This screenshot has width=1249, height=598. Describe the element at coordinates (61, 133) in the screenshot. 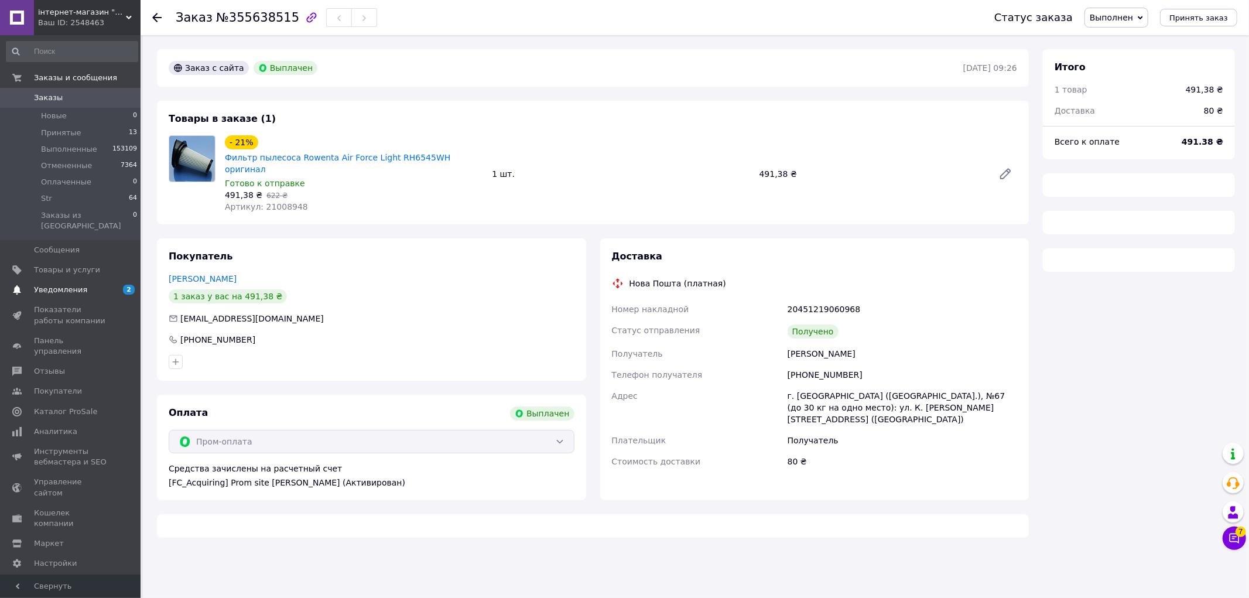

I see `span: Принятые` at that location.